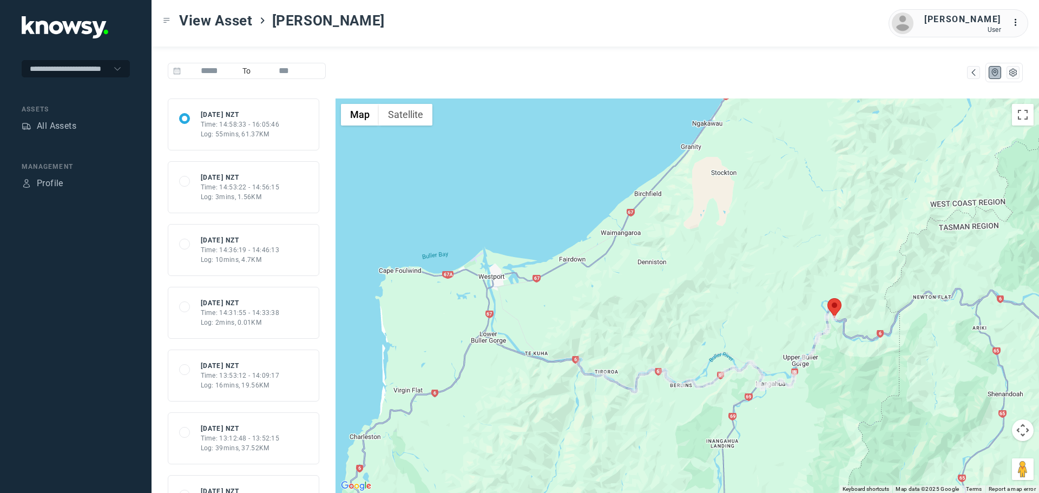 This screenshot has height=493, width=1039. What do you see at coordinates (240, 322) in the screenshot?
I see `div: Log: 2mins, 0.01KM` at bounding box center [240, 322].